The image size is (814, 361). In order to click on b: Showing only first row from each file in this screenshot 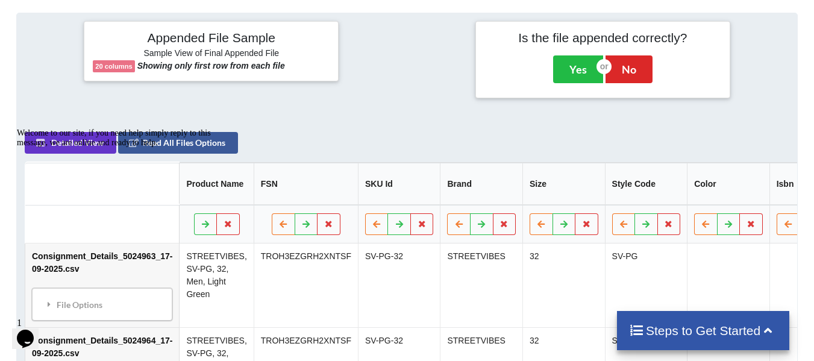, I will do `click(211, 66)`.